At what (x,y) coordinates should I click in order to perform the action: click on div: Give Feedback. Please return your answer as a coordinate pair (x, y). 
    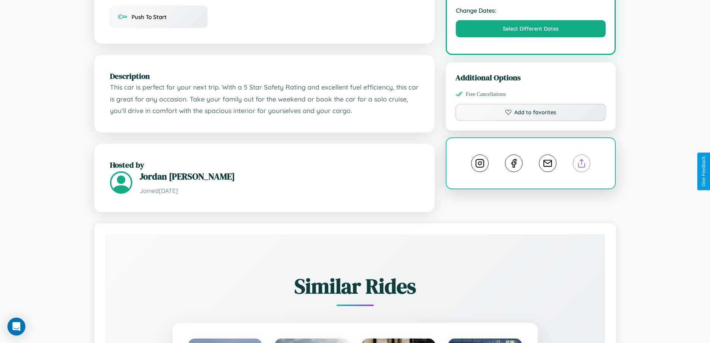
    Looking at the image, I should click on (704, 171).